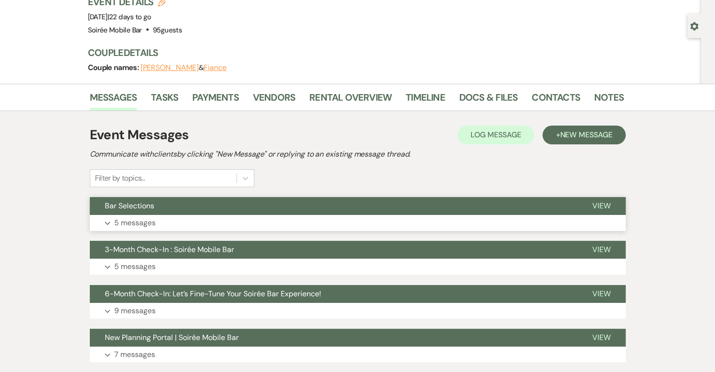 The height and width of the screenshot is (372, 715). Describe the element at coordinates (130, 17) in the screenshot. I see `span: 22 days to go` at that location.